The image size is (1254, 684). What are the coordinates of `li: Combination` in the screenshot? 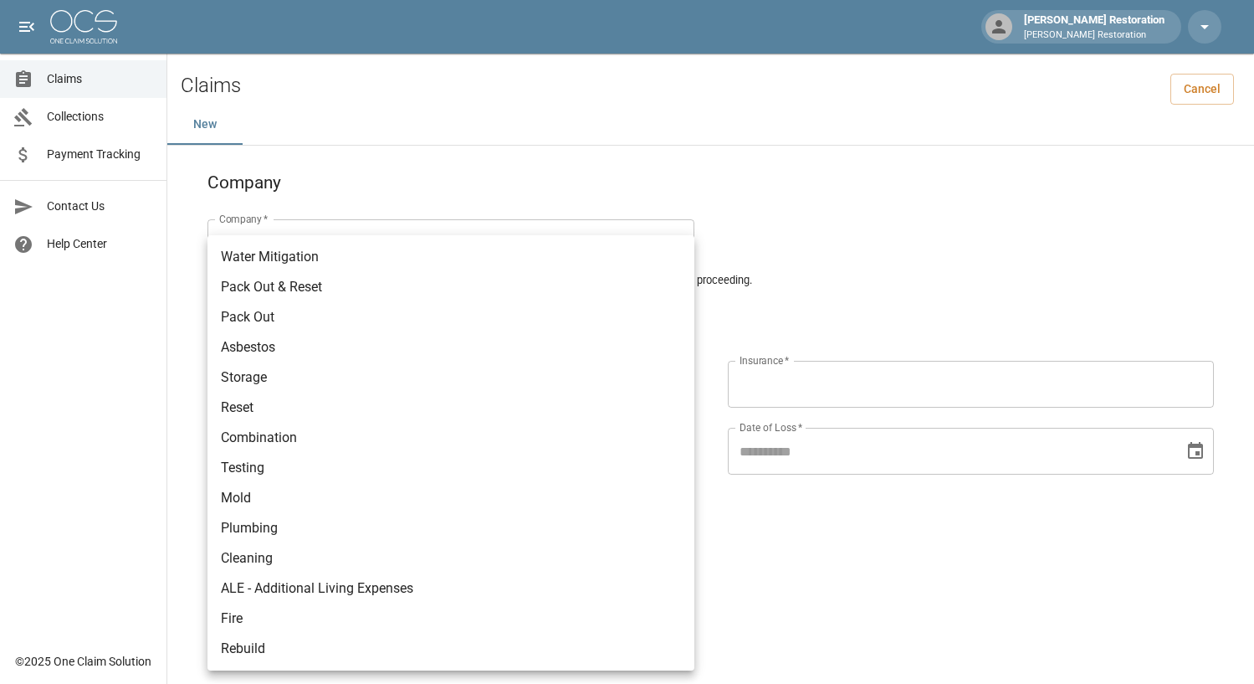 It's located at (451, 438).